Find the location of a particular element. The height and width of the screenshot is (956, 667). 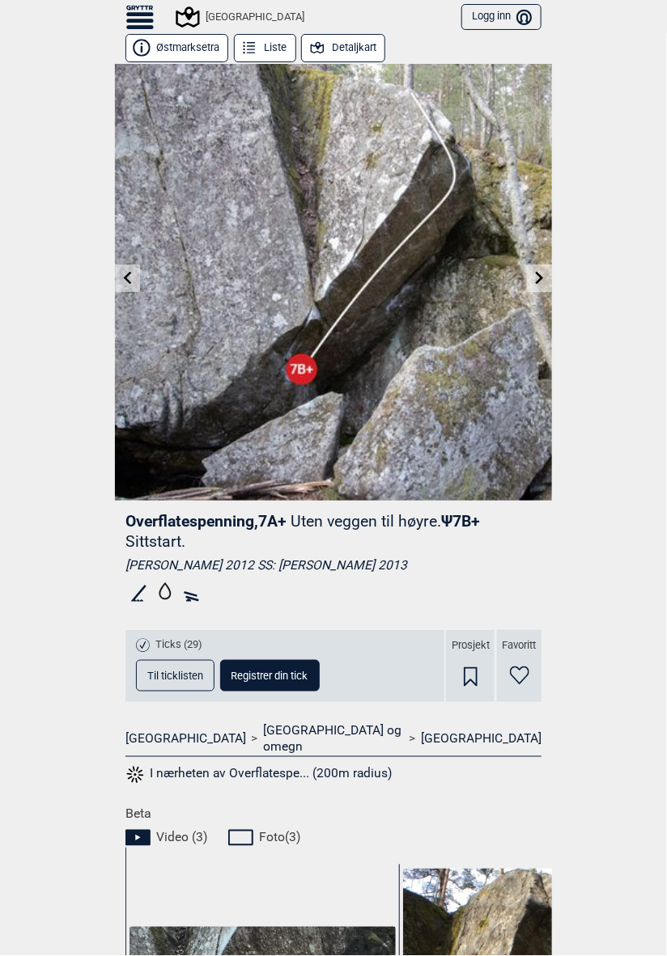

span: Overflatespenning , 7A+ is located at coordinates (205, 521).